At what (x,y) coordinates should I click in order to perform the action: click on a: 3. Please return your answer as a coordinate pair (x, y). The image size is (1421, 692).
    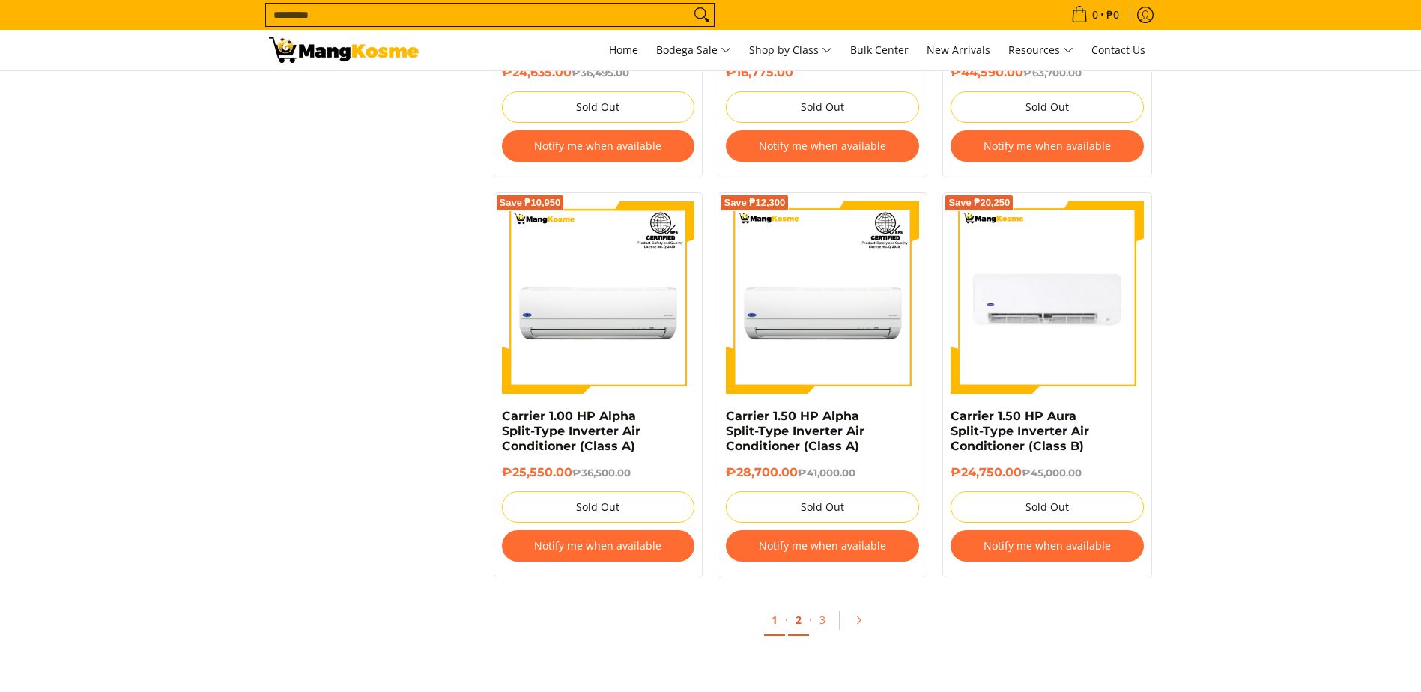
    Looking at the image, I should click on (823, 620).